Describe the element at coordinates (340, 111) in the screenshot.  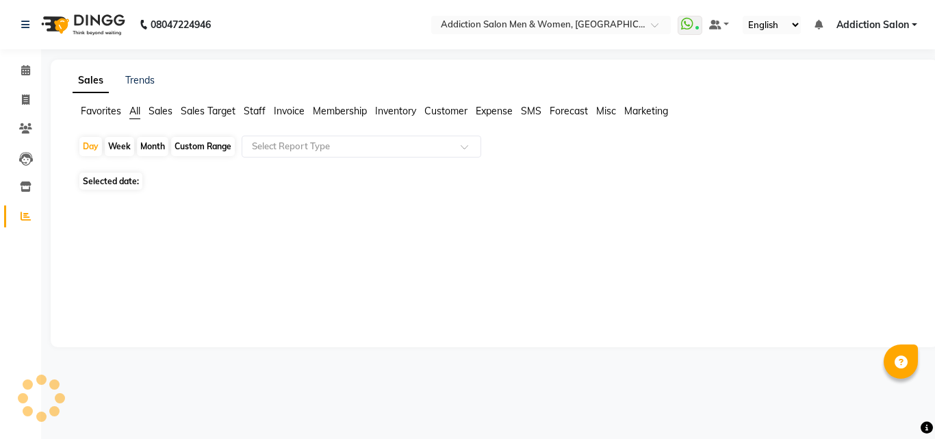
I see `span: Membership` at that location.